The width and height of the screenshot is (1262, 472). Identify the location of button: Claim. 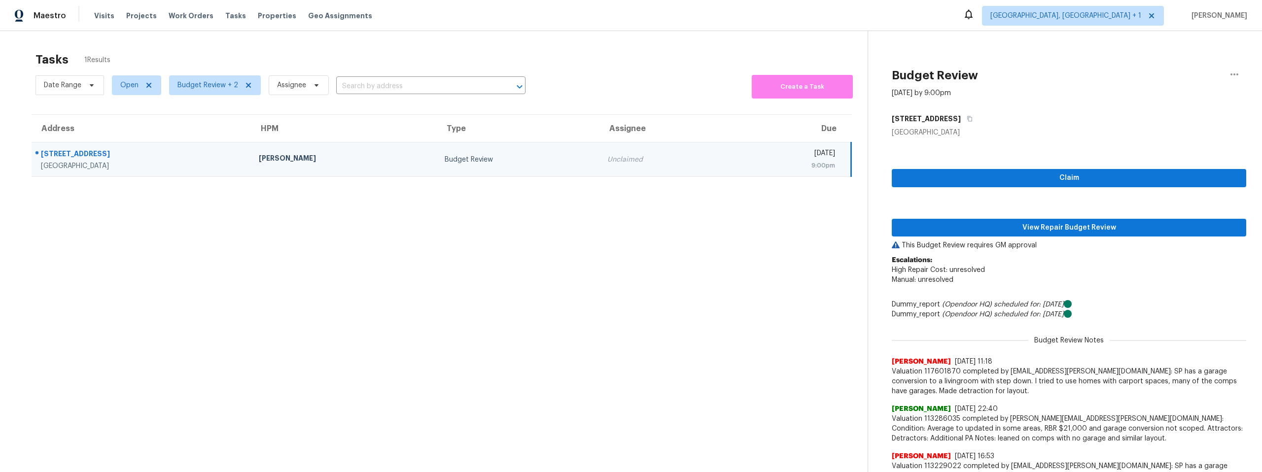
(1069, 178).